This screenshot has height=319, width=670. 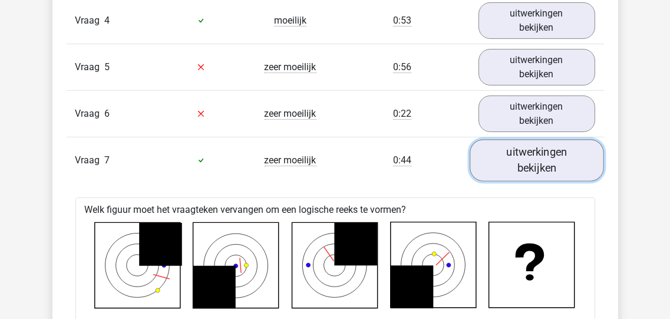 What do you see at coordinates (107, 67) in the screenshot?
I see `span: 5` at bounding box center [107, 67].